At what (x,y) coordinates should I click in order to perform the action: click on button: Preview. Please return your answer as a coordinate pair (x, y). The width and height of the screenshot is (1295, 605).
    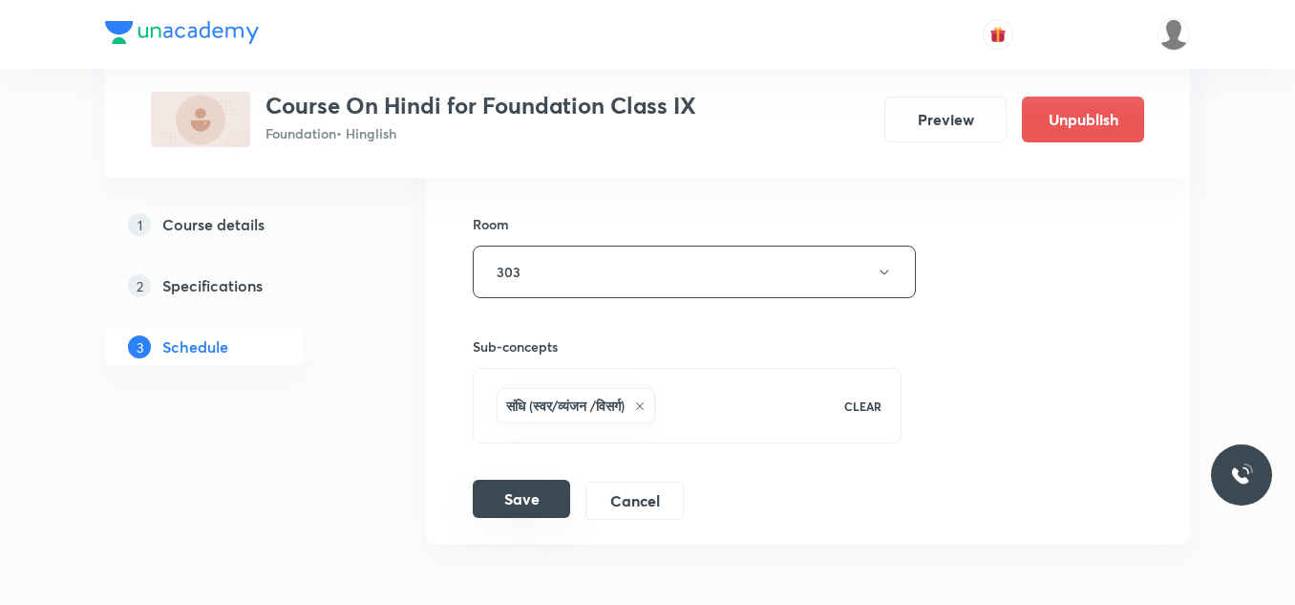
    Looking at the image, I should click on (946, 119).